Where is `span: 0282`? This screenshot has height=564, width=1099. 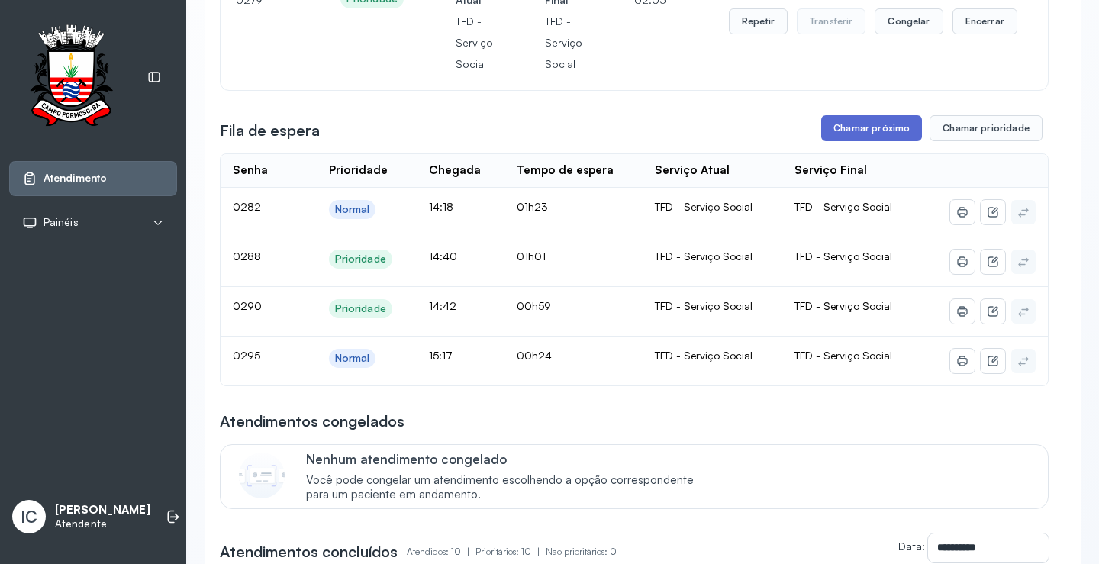
span: 0282 is located at coordinates (247, 206).